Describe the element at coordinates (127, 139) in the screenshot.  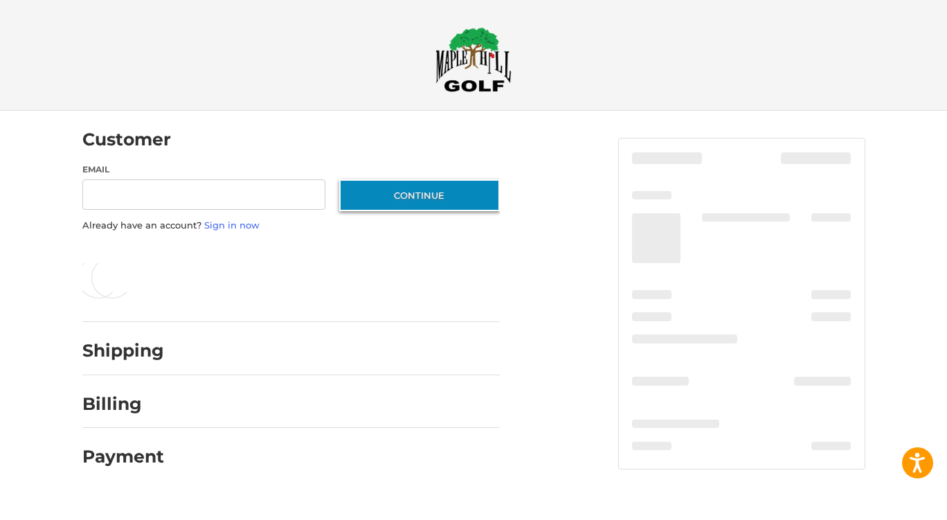
I see `h2: Customer` at that location.